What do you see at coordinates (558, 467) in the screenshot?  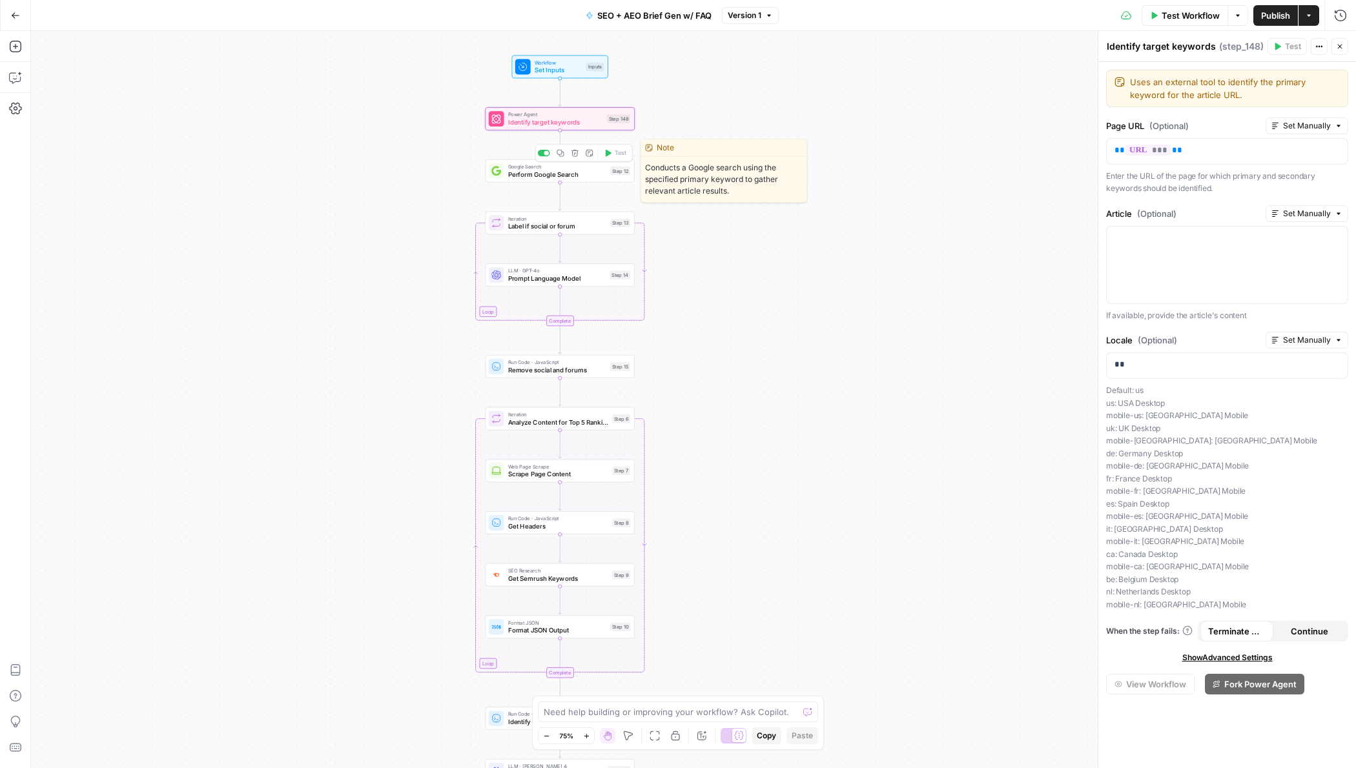 I see `span: Web Page Scrape` at bounding box center [558, 467].